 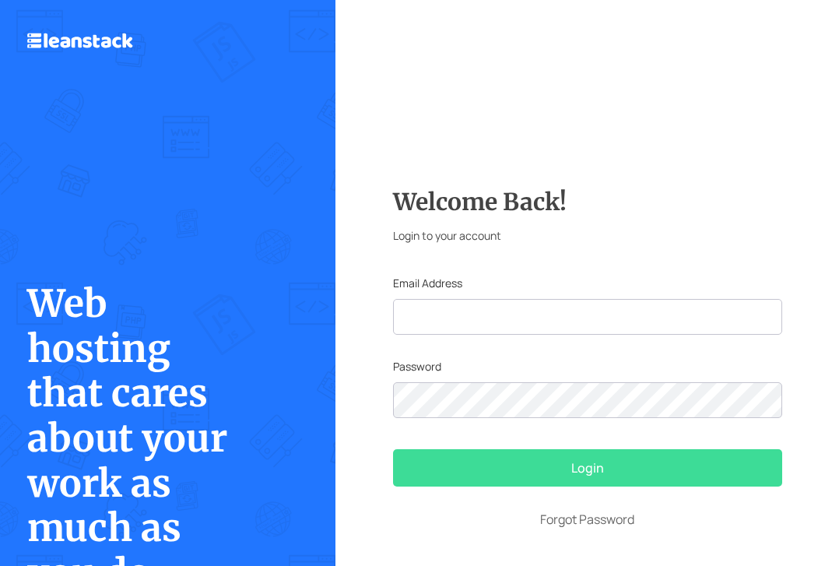 What do you see at coordinates (427, 283) in the screenshot?
I see `label: Email Address` at bounding box center [427, 283].